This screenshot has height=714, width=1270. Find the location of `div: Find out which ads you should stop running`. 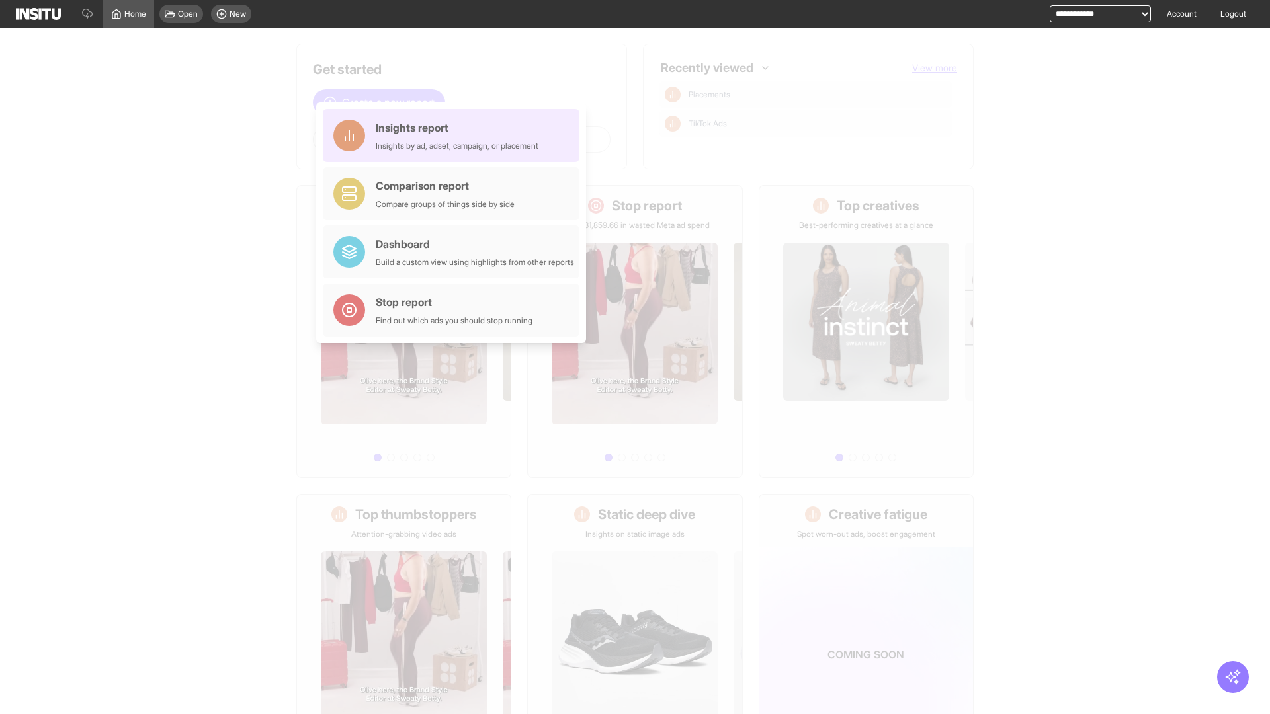

div: Find out which ads you should stop running is located at coordinates (454, 321).